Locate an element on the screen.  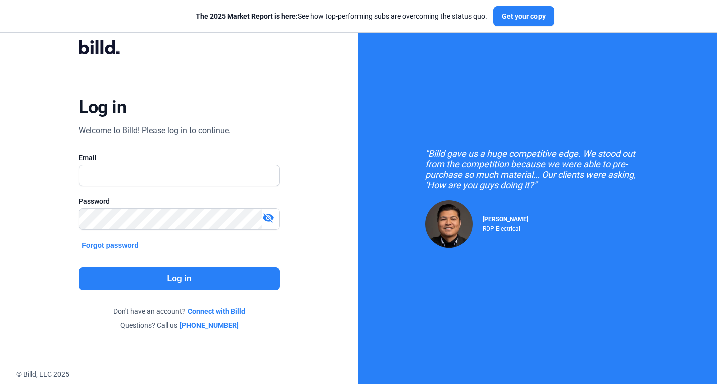
button: Forgot password is located at coordinates (110, 245).